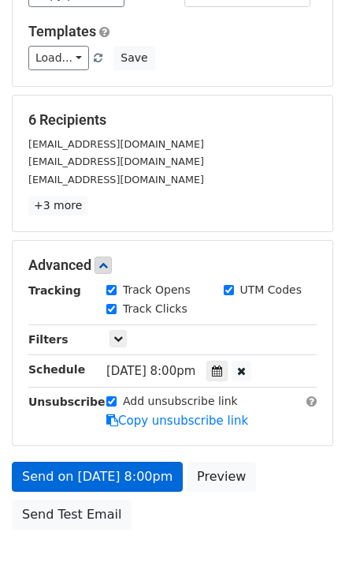 This screenshot has height=581, width=345. I want to click on label: UTM Codes, so click(271, 289).